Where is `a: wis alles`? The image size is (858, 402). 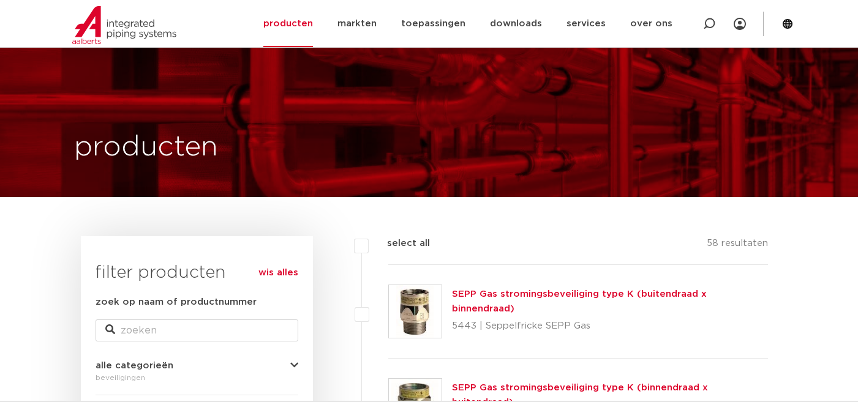 a: wis alles is located at coordinates (278, 273).